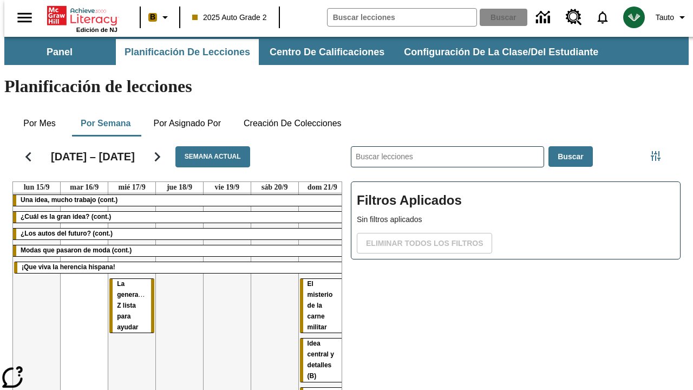  I want to click on a: 20 de septiembre de 2025, so click(274, 187).